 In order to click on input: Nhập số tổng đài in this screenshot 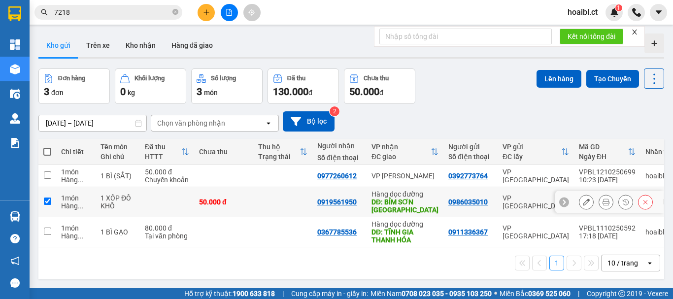, I will do `click(466, 36)`.